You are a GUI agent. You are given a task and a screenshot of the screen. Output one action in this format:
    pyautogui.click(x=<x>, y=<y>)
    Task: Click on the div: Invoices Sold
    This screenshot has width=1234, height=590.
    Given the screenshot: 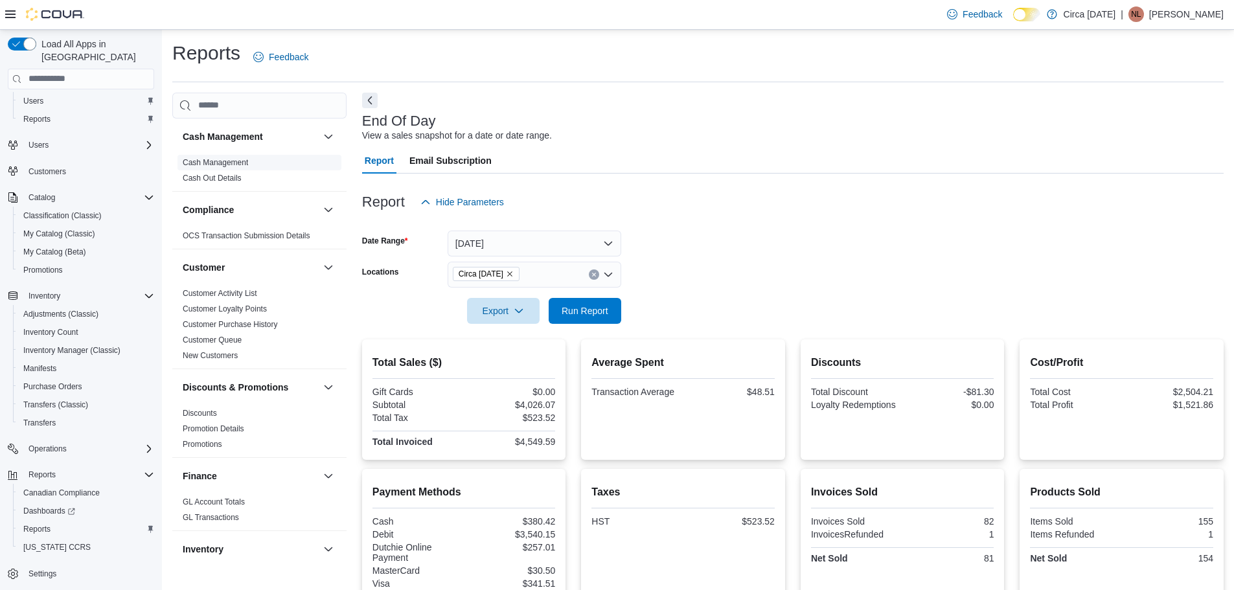 What is the action you would take?
    pyautogui.click(x=855, y=521)
    